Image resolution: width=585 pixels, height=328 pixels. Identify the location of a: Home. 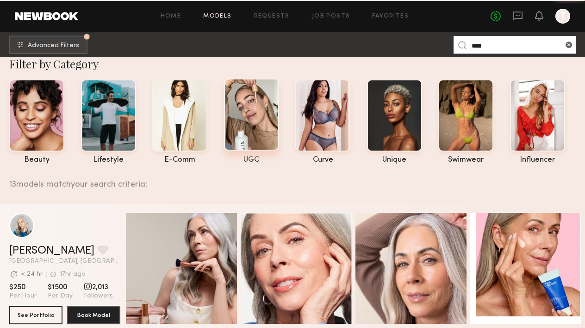
(171, 16).